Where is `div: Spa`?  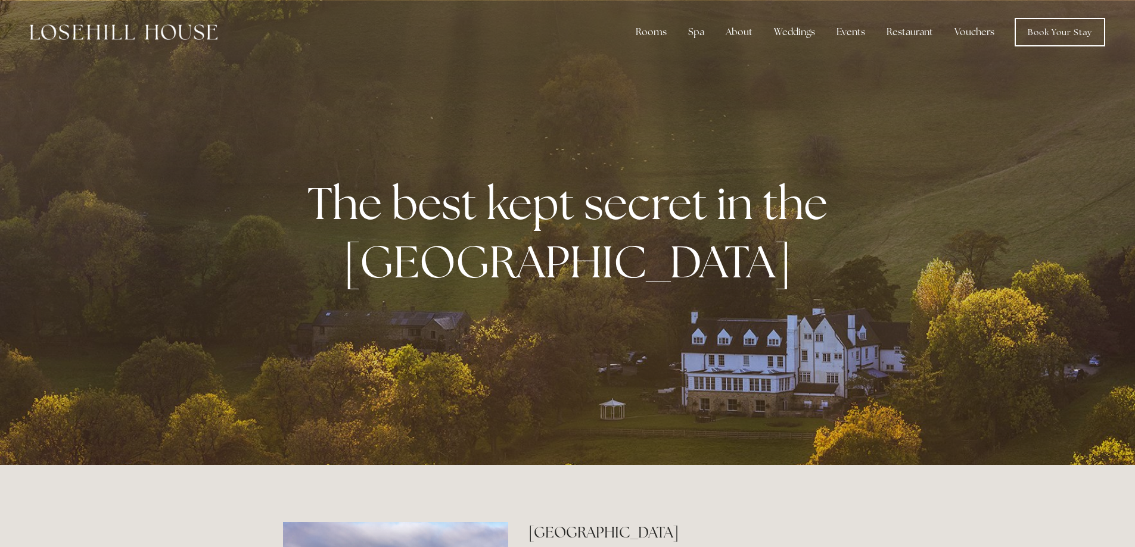
div: Spa is located at coordinates (696, 32).